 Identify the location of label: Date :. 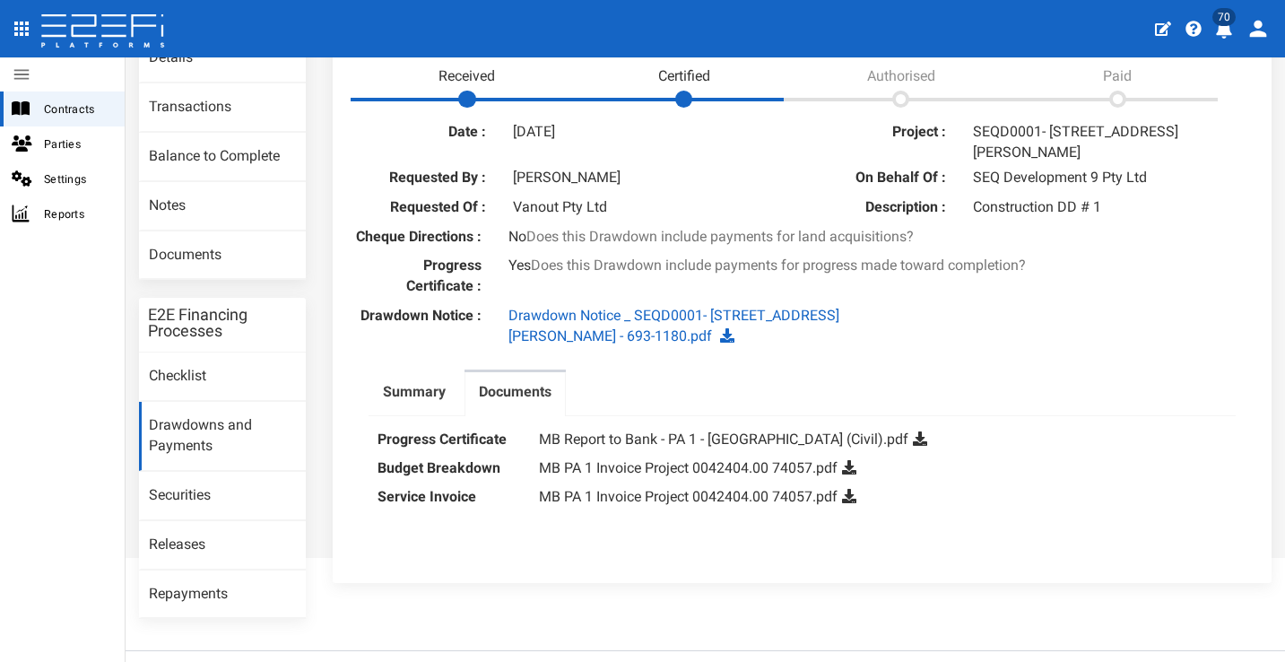
(427, 132).